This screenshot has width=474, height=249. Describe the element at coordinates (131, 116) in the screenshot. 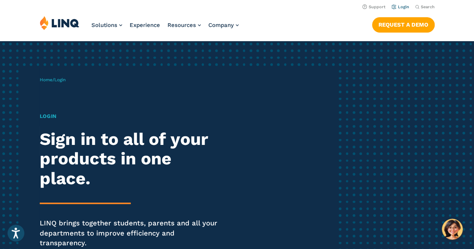

I see `h1: Login` at that location.